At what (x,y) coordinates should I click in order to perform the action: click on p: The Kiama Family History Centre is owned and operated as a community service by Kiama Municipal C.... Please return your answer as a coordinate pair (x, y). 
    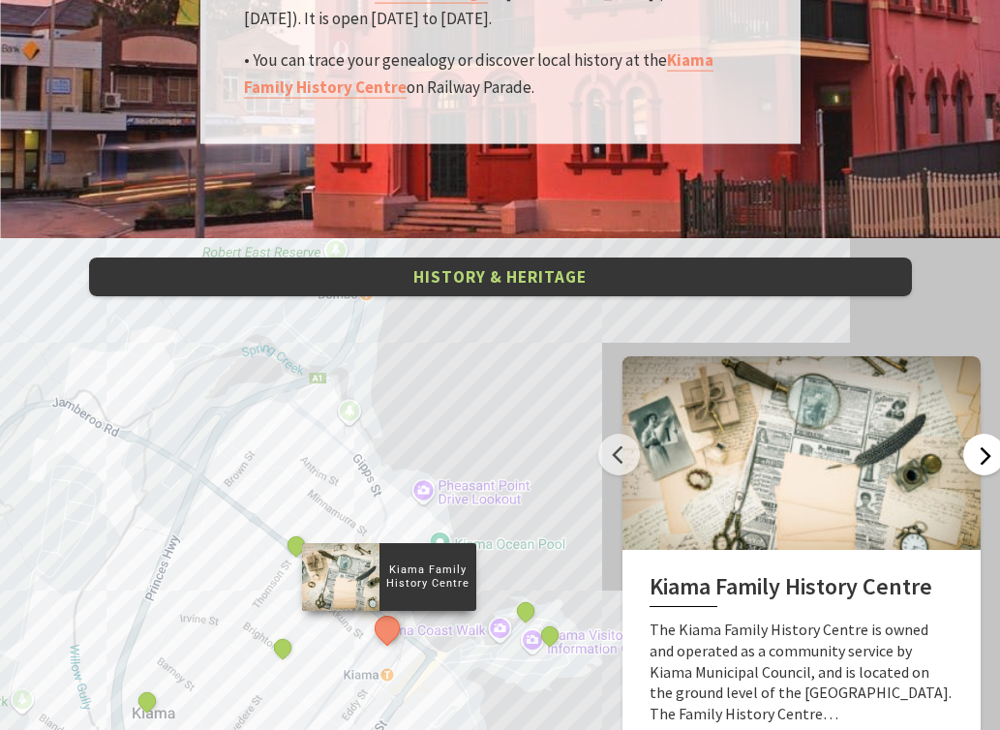
    Looking at the image, I should click on (801, 672).